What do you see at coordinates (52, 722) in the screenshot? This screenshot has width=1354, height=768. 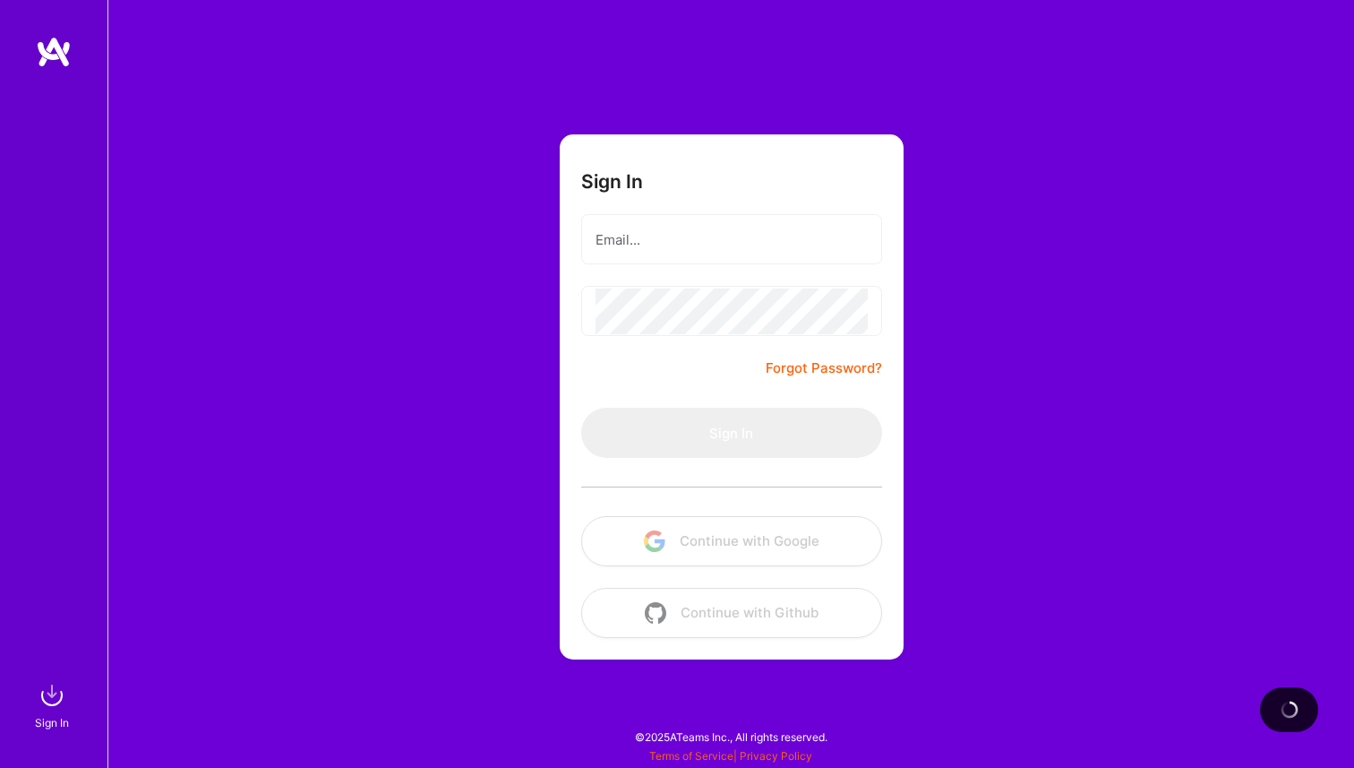 I see `div: Sign In` at bounding box center [52, 722].